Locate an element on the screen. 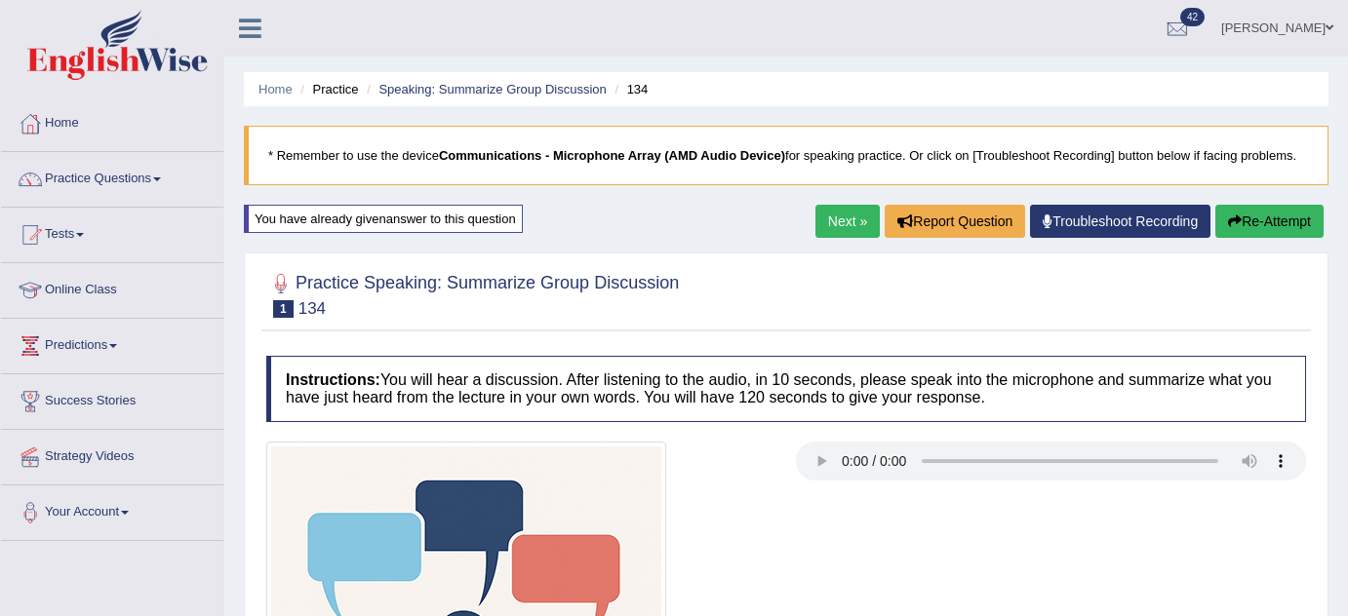 This screenshot has height=616, width=1348. span: 1 is located at coordinates (283, 309).